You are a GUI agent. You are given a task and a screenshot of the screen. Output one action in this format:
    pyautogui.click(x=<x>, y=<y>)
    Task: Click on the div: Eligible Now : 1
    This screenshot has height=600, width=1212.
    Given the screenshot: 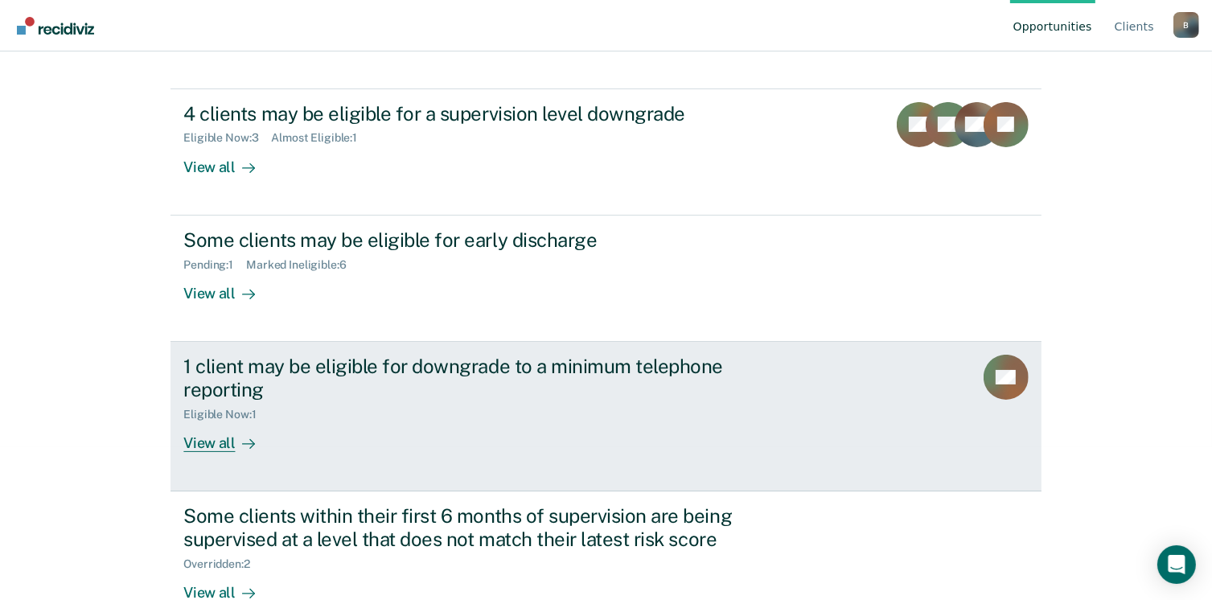 What is the action you would take?
    pyautogui.click(x=226, y=414)
    